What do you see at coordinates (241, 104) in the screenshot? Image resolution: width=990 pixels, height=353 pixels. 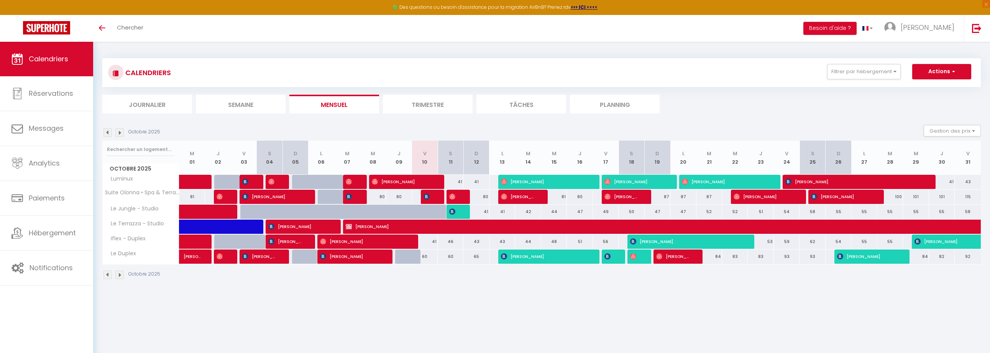 I see `li: Semaine` at bounding box center [241, 104].